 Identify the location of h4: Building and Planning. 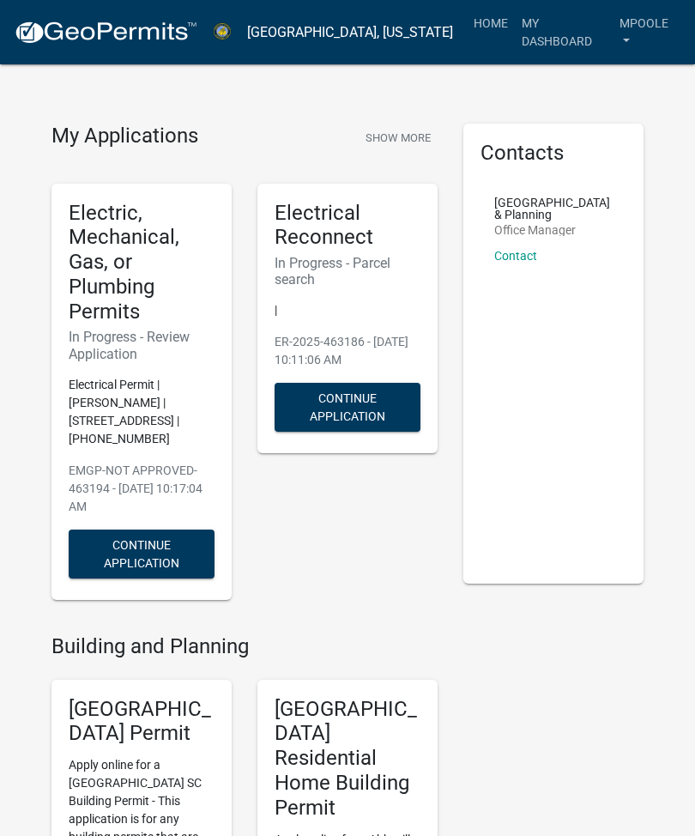
(245, 646).